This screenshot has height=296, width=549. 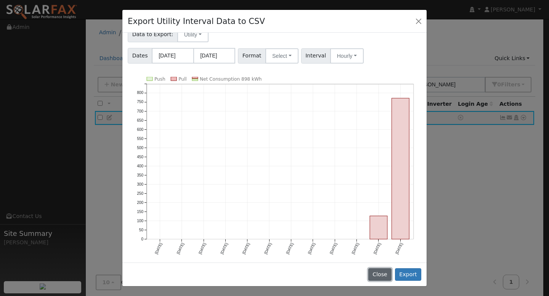 I want to click on button: Utility, so click(x=193, y=35).